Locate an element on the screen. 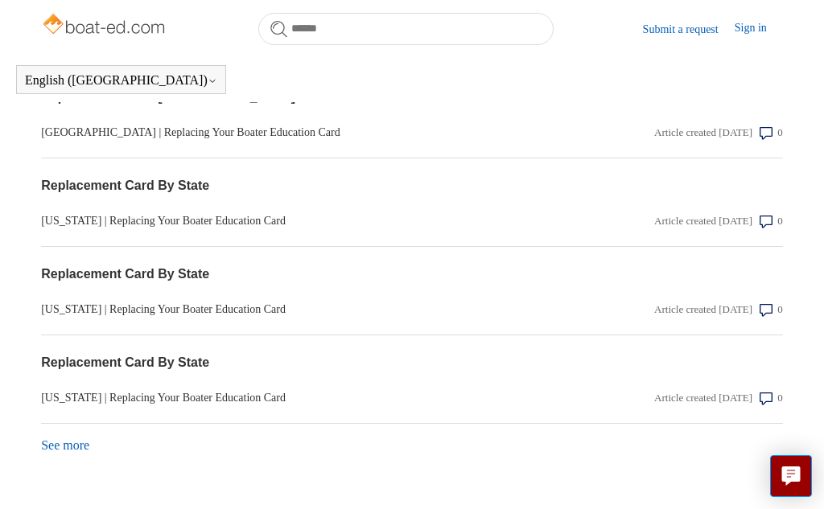  a: Submit a request is located at coordinates (689, 29).